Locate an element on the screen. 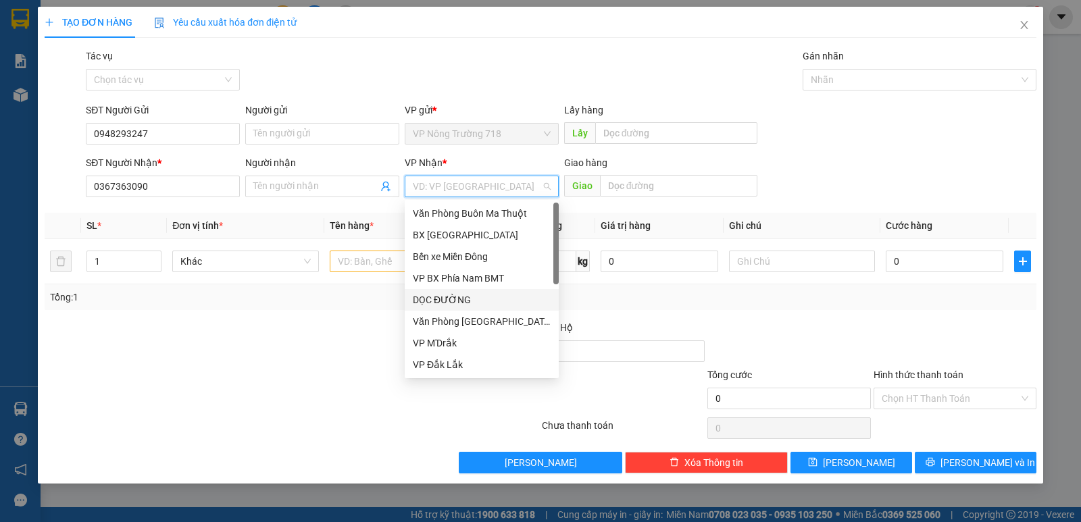 The width and height of the screenshot is (1081, 522). span: kg is located at coordinates (583, 261).